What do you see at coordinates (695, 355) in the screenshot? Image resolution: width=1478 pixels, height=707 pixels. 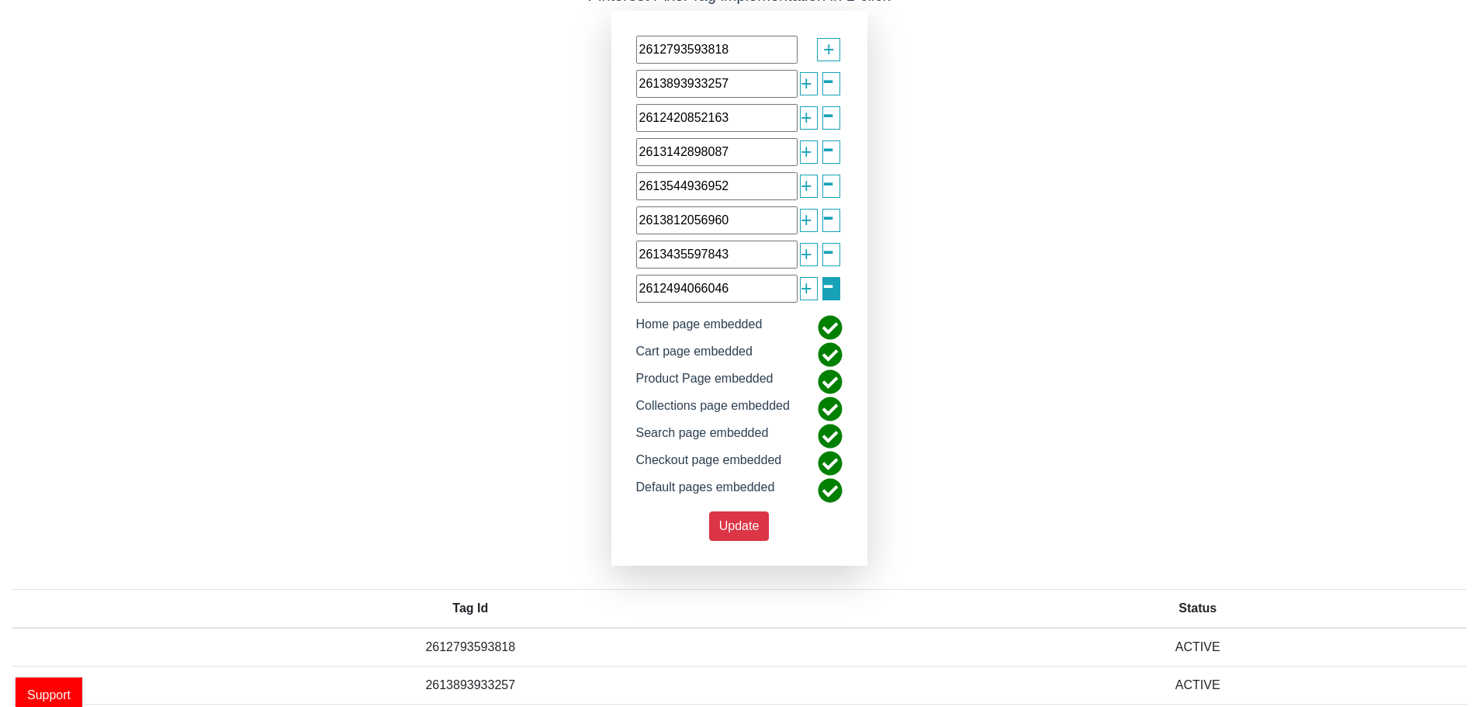 I see `div: Cart page embedded` at bounding box center [695, 355].